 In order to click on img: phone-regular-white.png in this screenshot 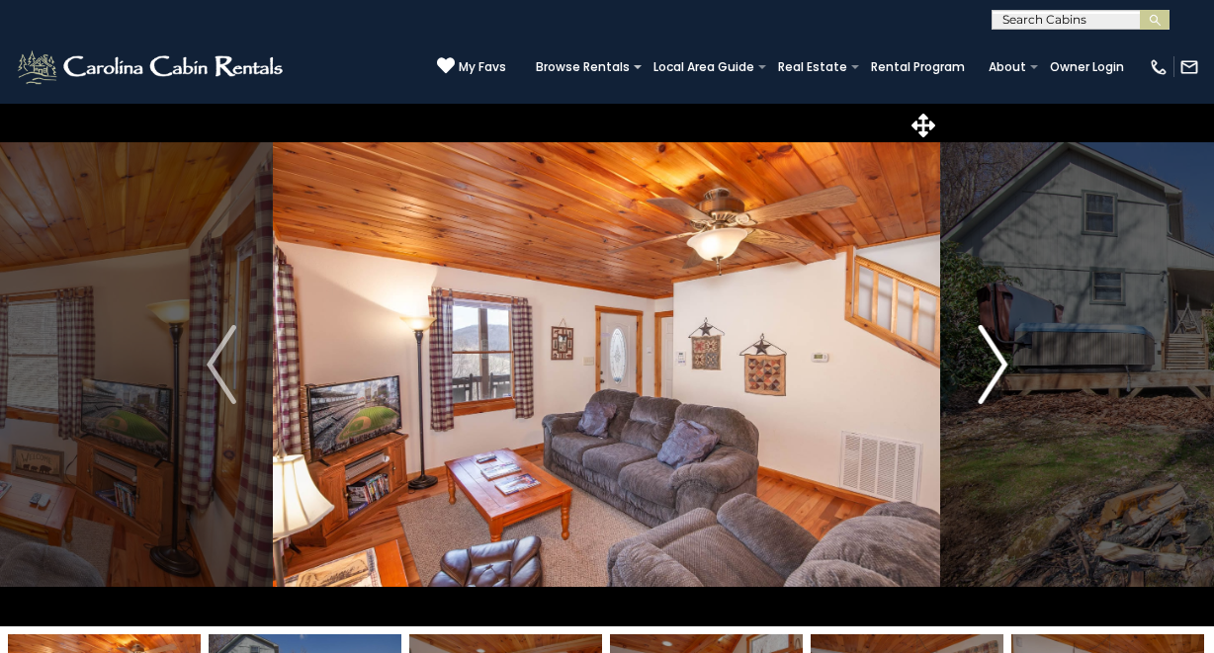, I will do `click(1159, 67)`.